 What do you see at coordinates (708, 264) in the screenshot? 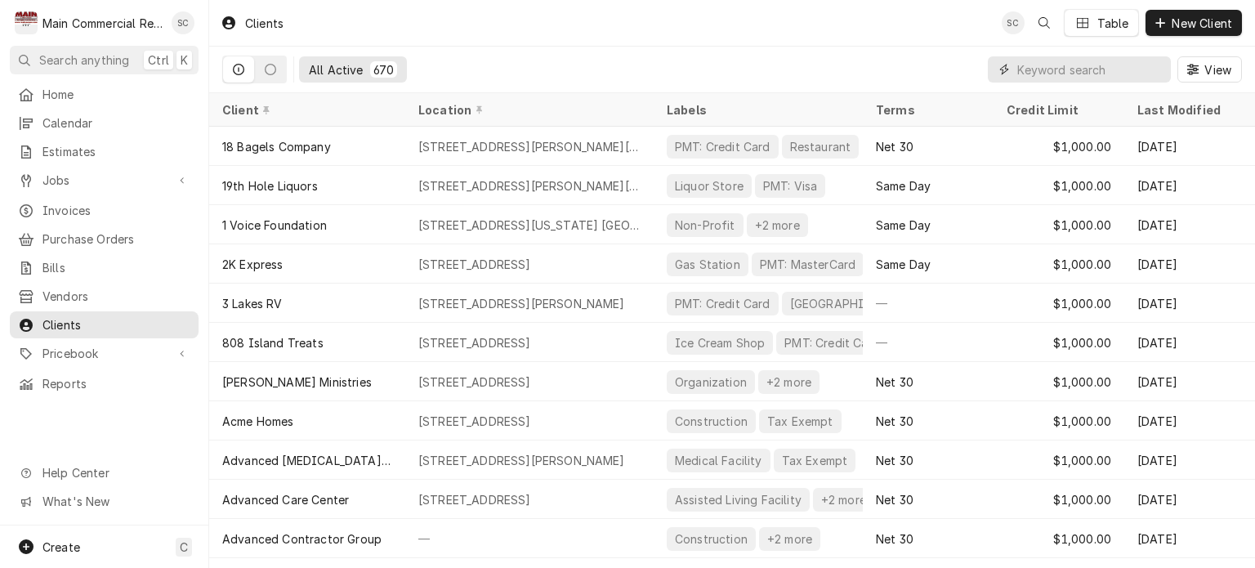
I see `div: Gas Station` at bounding box center [708, 264].